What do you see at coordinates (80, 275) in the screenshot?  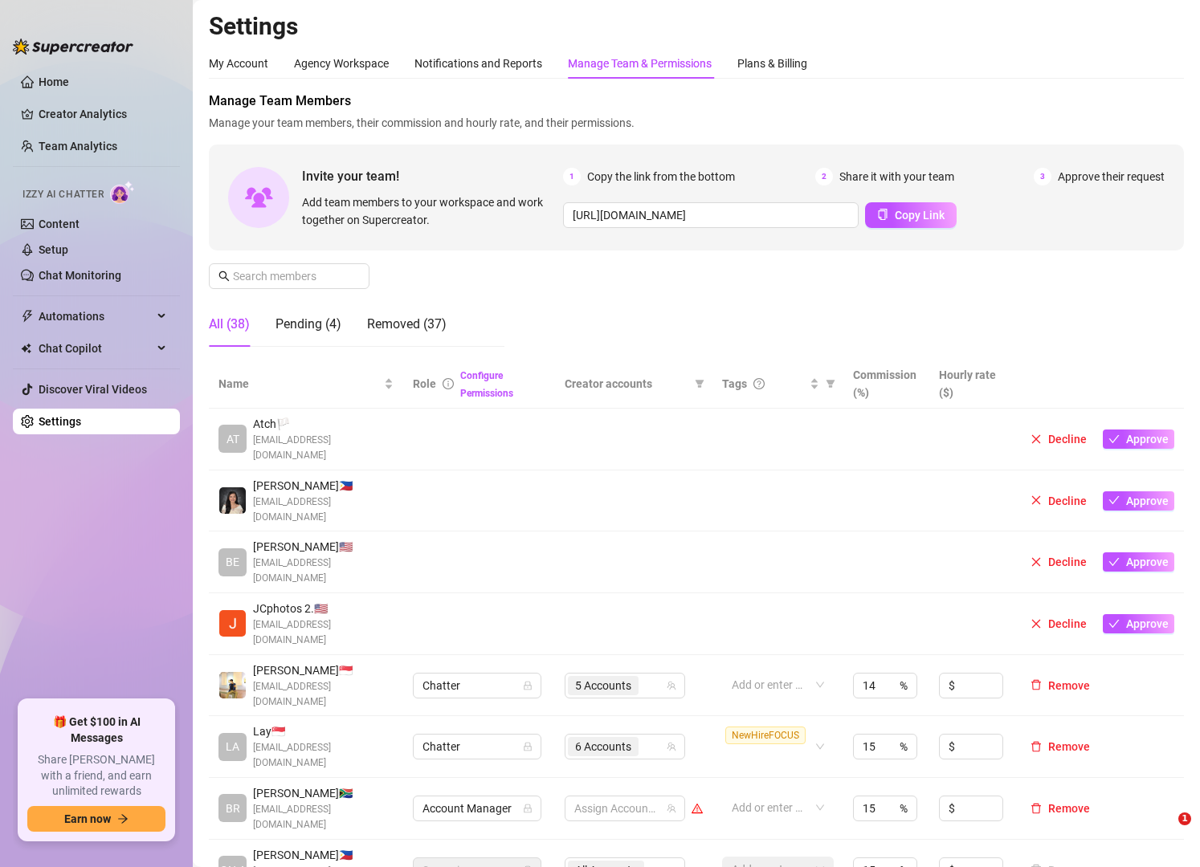 I see `a: Chat Monitoring` at bounding box center [80, 275].